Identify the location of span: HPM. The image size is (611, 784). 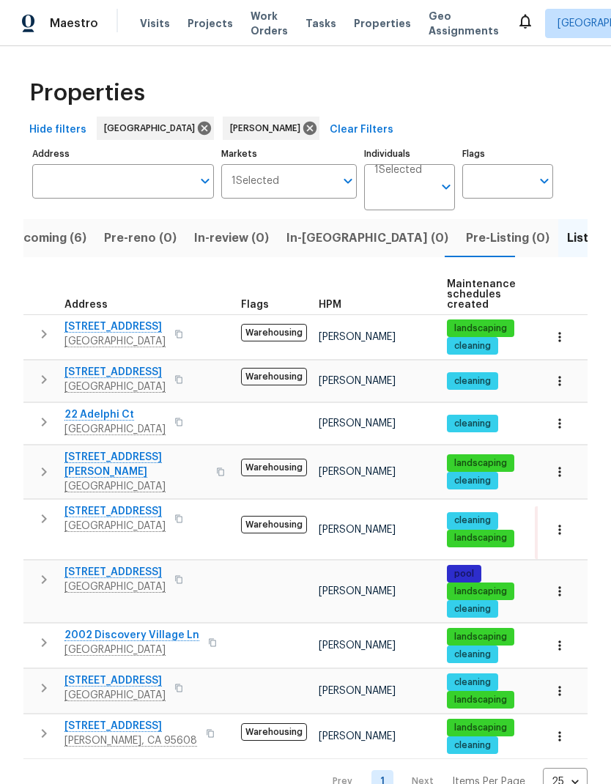
(330, 305).